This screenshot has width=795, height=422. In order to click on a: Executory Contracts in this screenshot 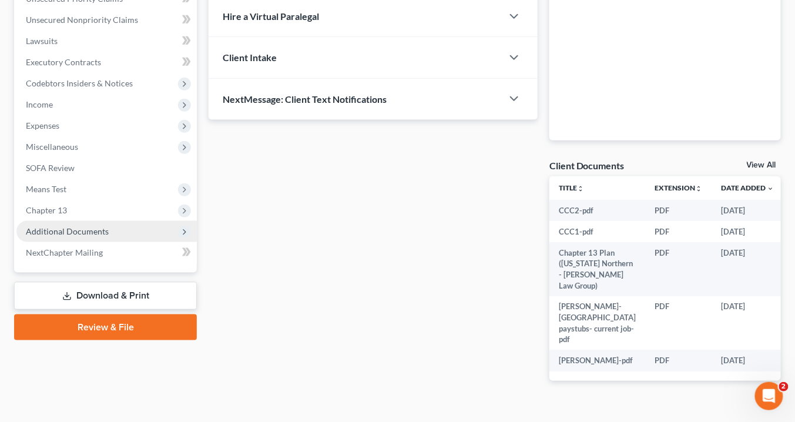, I will do `click(106, 62)`.